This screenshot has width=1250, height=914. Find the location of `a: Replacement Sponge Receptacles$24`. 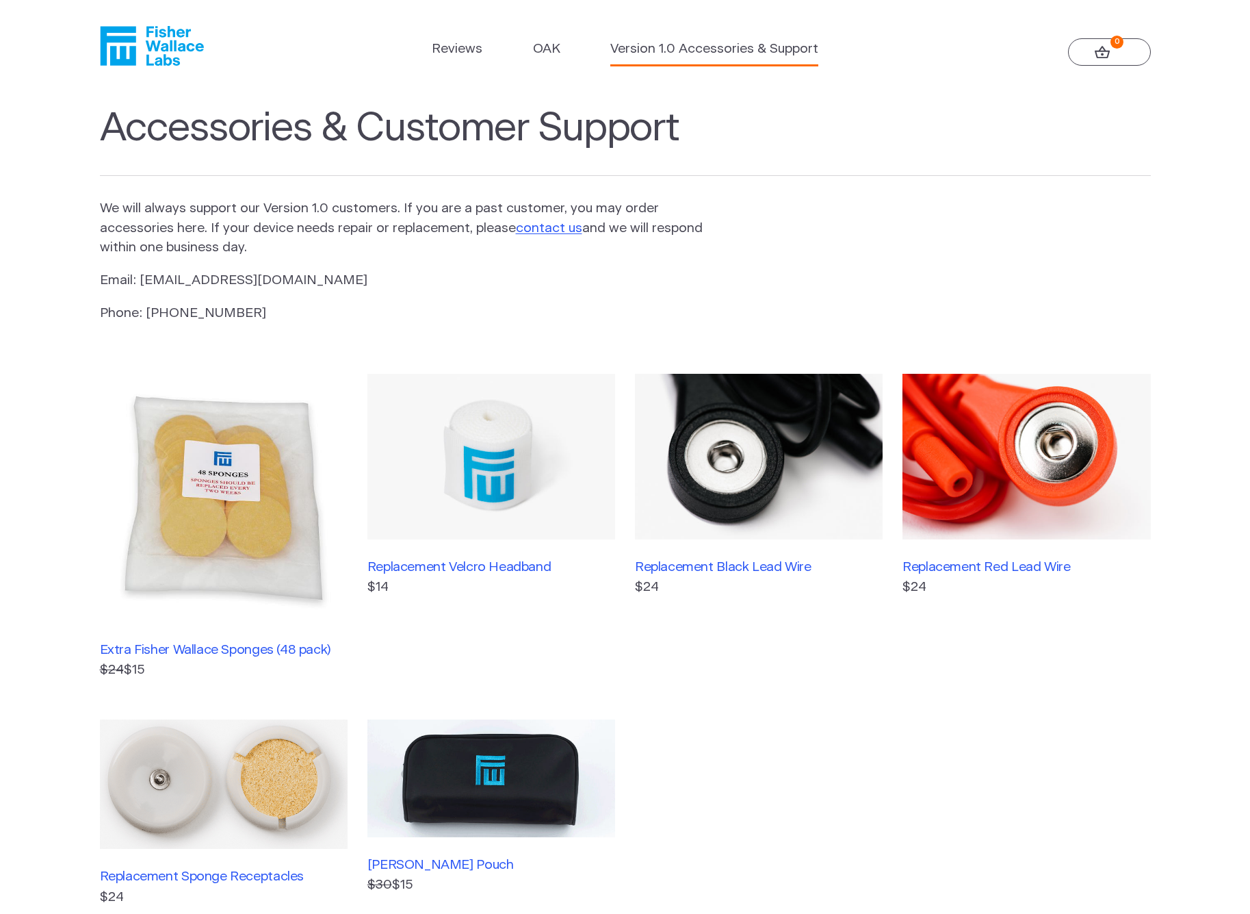

a: Replacement Sponge Receptacles$24 is located at coordinates (224, 813).